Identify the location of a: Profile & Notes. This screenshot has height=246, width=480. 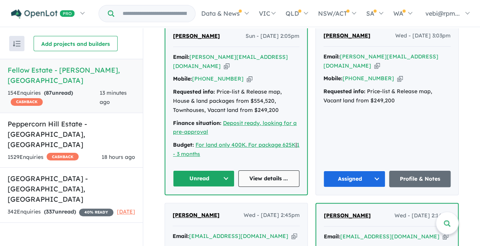
(420, 179).